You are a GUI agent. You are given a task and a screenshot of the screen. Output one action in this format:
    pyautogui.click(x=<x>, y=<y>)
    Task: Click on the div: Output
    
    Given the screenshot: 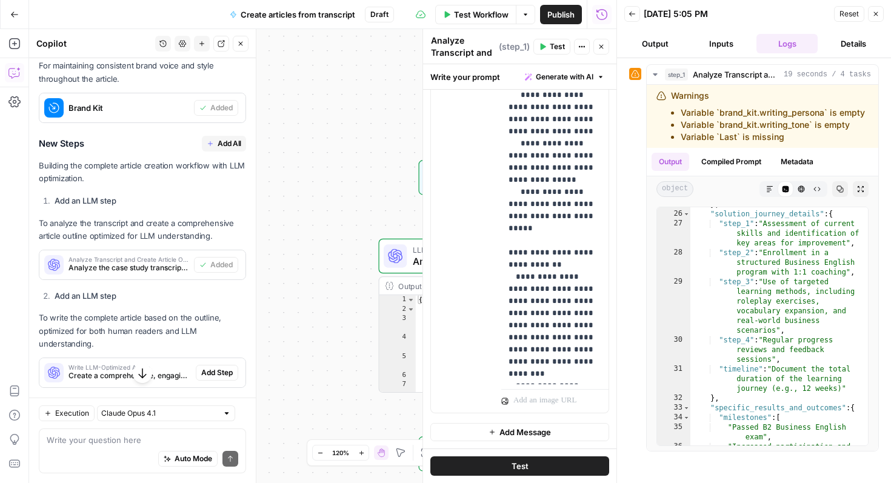 What is the action you would take?
    pyautogui.click(x=481, y=285)
    